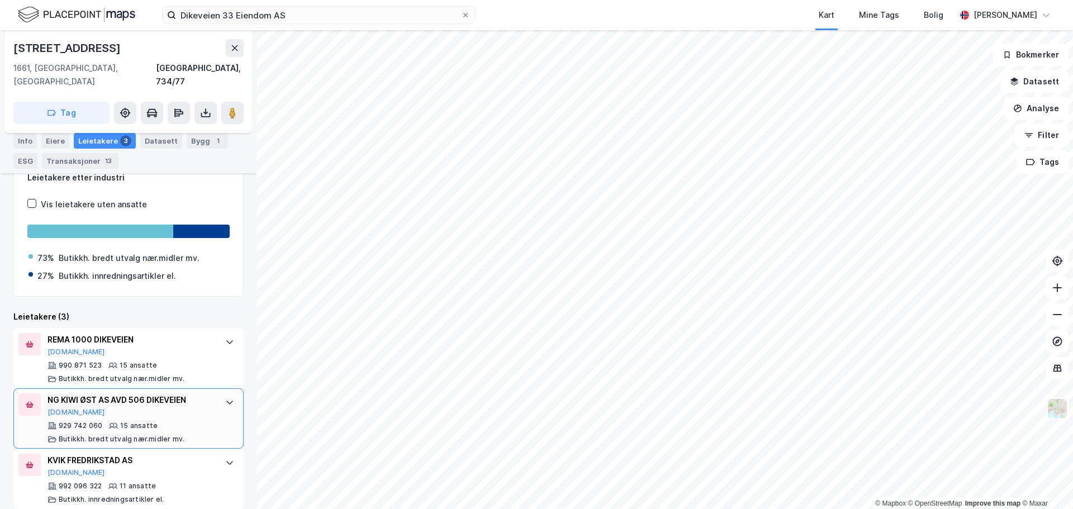 This screenshot has height=509, width=1073. I want to click on div: Vis leietakere uten ansatte, so click(94, 205).